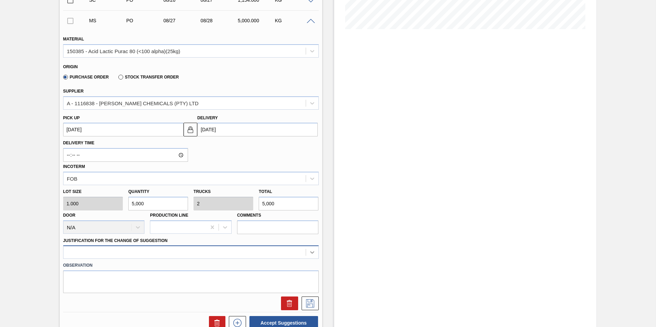 The width and height of the screenshot is (656, 327). Describe the element at coordinates (71, 118) in the screenshot. I see `label: Pick up` at that location.